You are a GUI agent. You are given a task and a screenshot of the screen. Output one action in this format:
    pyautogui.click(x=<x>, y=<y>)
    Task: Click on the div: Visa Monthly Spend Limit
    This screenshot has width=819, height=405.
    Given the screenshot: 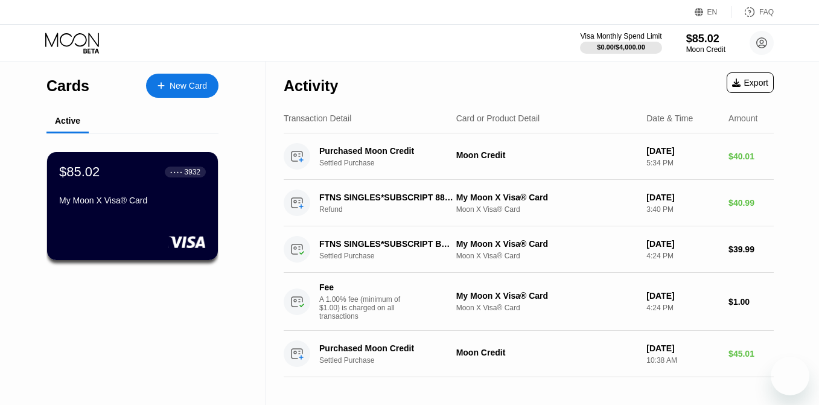 What is the action you would take?
    pyautogui.click(x=620, y=36)
    